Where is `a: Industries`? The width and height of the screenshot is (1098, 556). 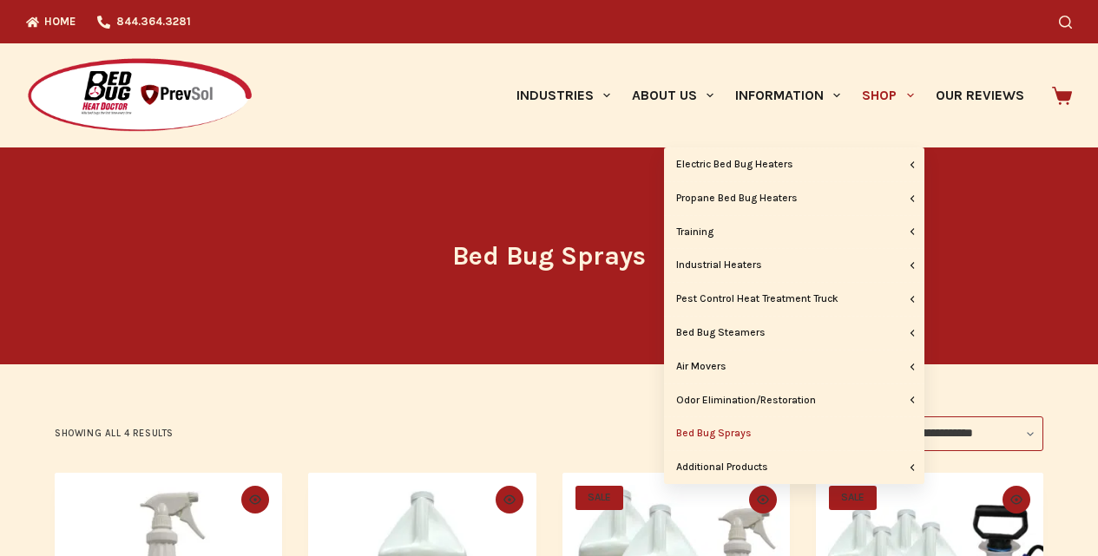
a: Industries is located at coordinates (563, 95).